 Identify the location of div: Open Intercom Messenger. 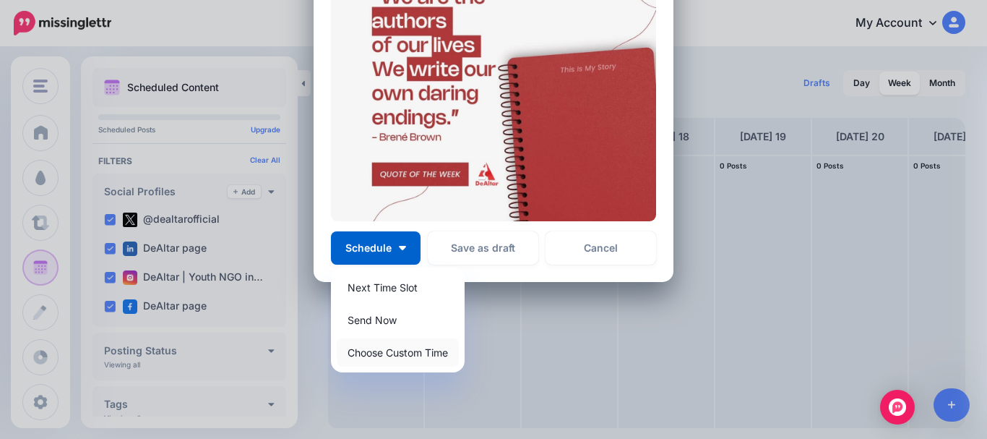
(898, 407).